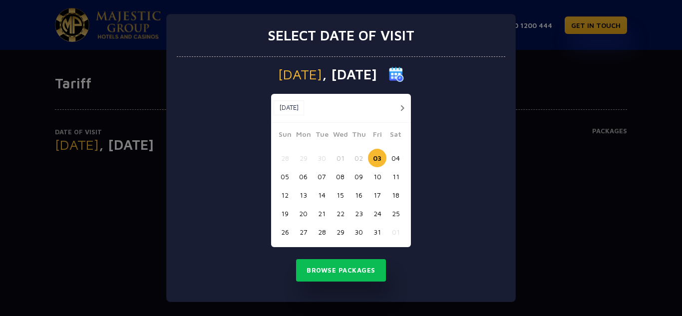 Image resolution: width=682 pixels, height=316 pixels. I want to click on button: 19, so click(284, 213).